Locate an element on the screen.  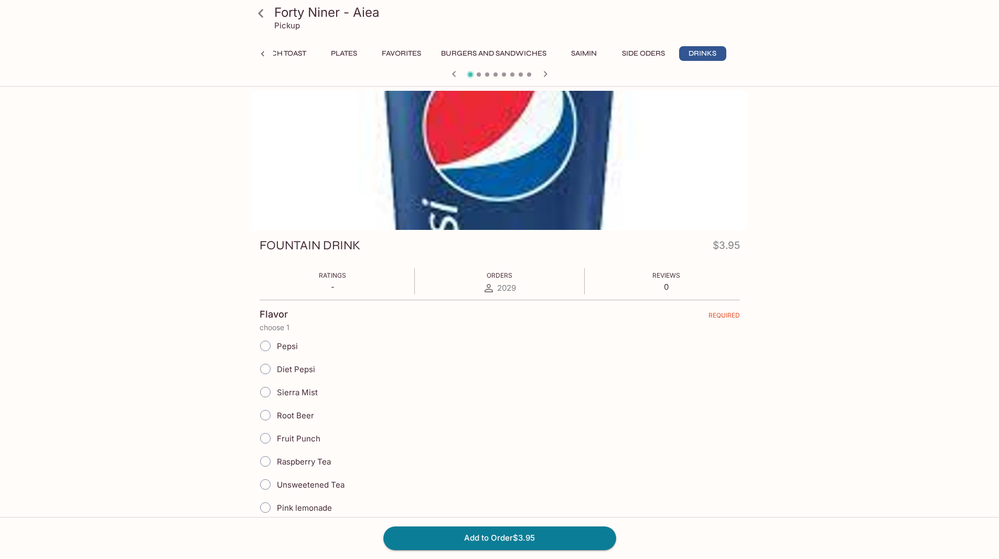
p: 0 is located at coordinates (666, 286).